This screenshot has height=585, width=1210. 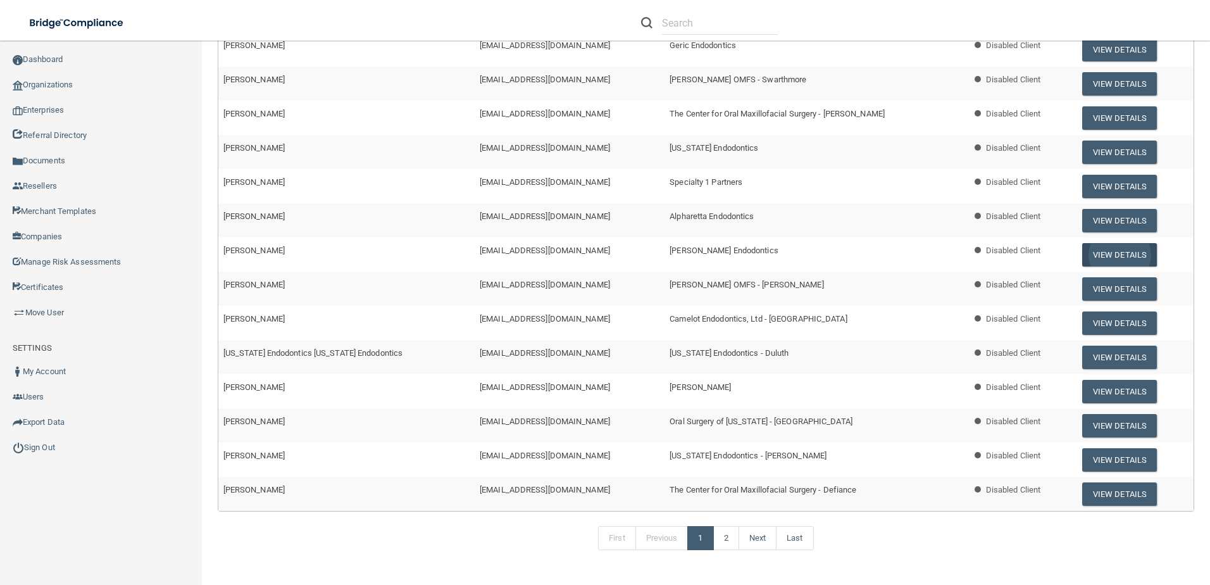 I want to click on img: ic_power_dark.7ecde6b1.png, so click(x=18, y=447).